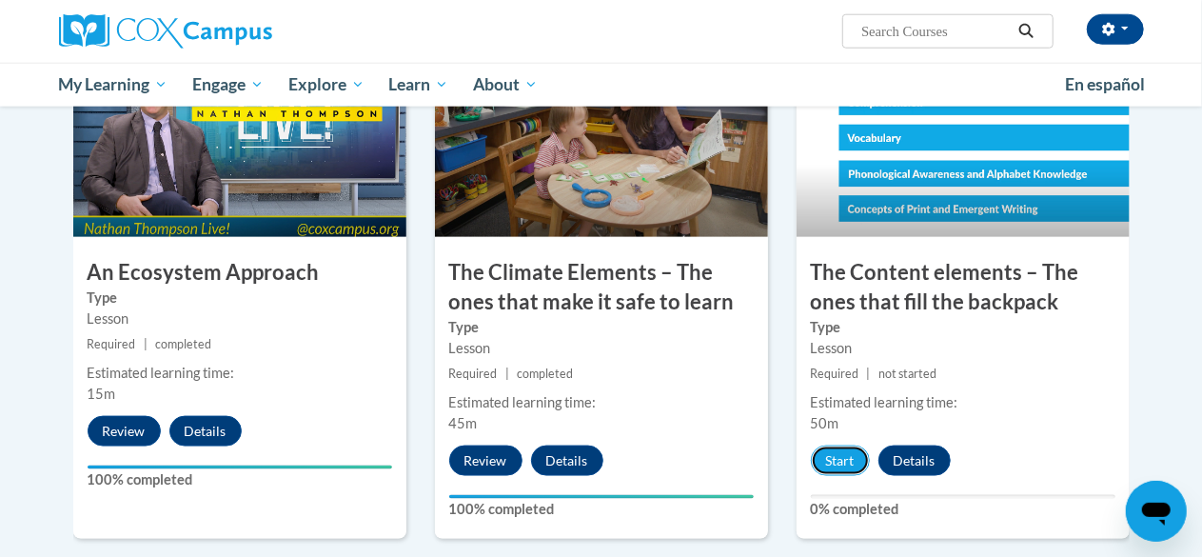 This screenshot has width=1202, height=557. Describe the element at coordinates (227, 85) in the screenshot. I see `a: Engage` at that location.